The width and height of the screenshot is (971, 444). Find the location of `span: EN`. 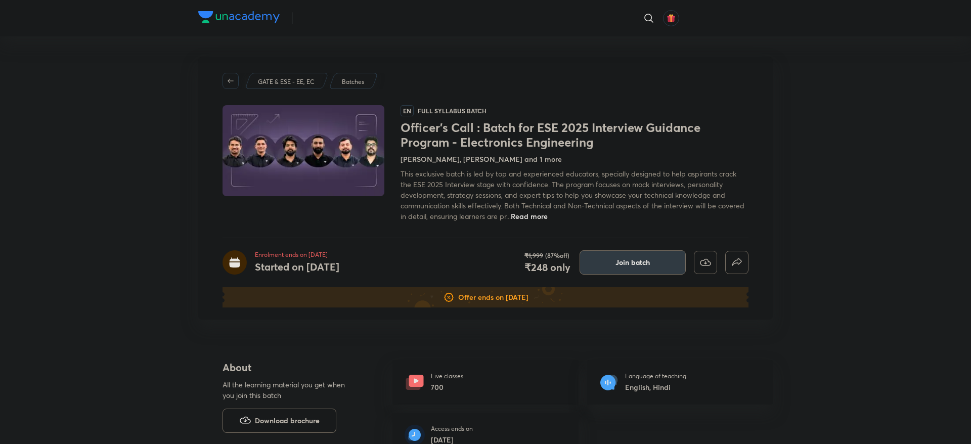

span: EN is located at coordinates (407, 111).